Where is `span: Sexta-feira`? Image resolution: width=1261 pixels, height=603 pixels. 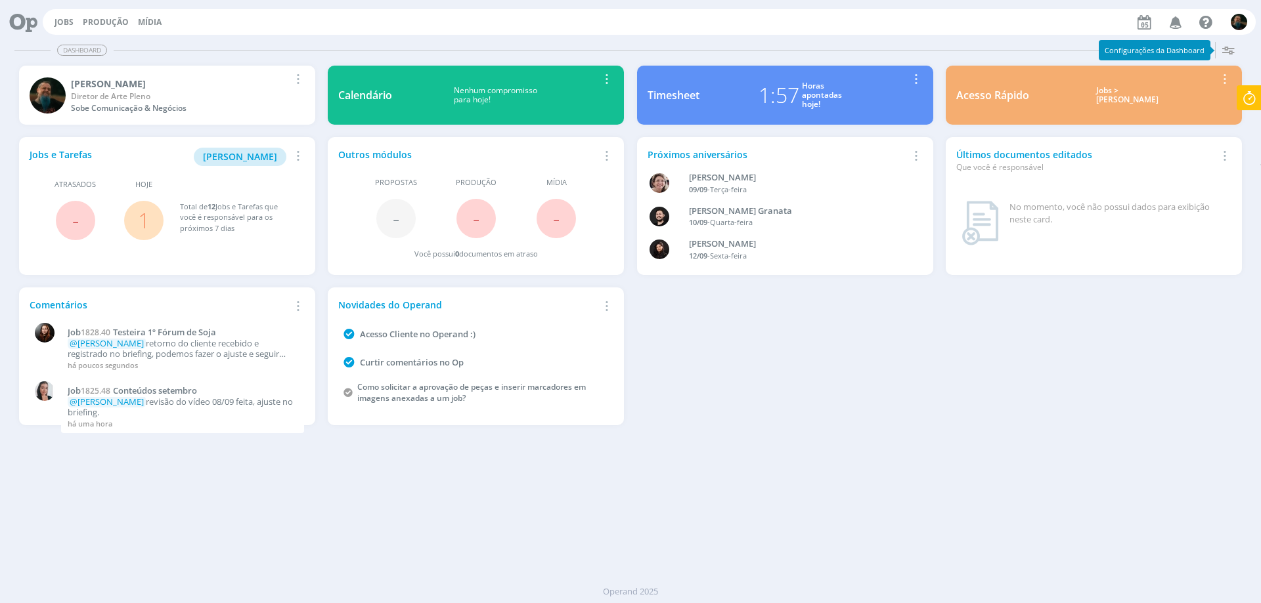 span: Sexta-feira is located at coordinates (728, 255).